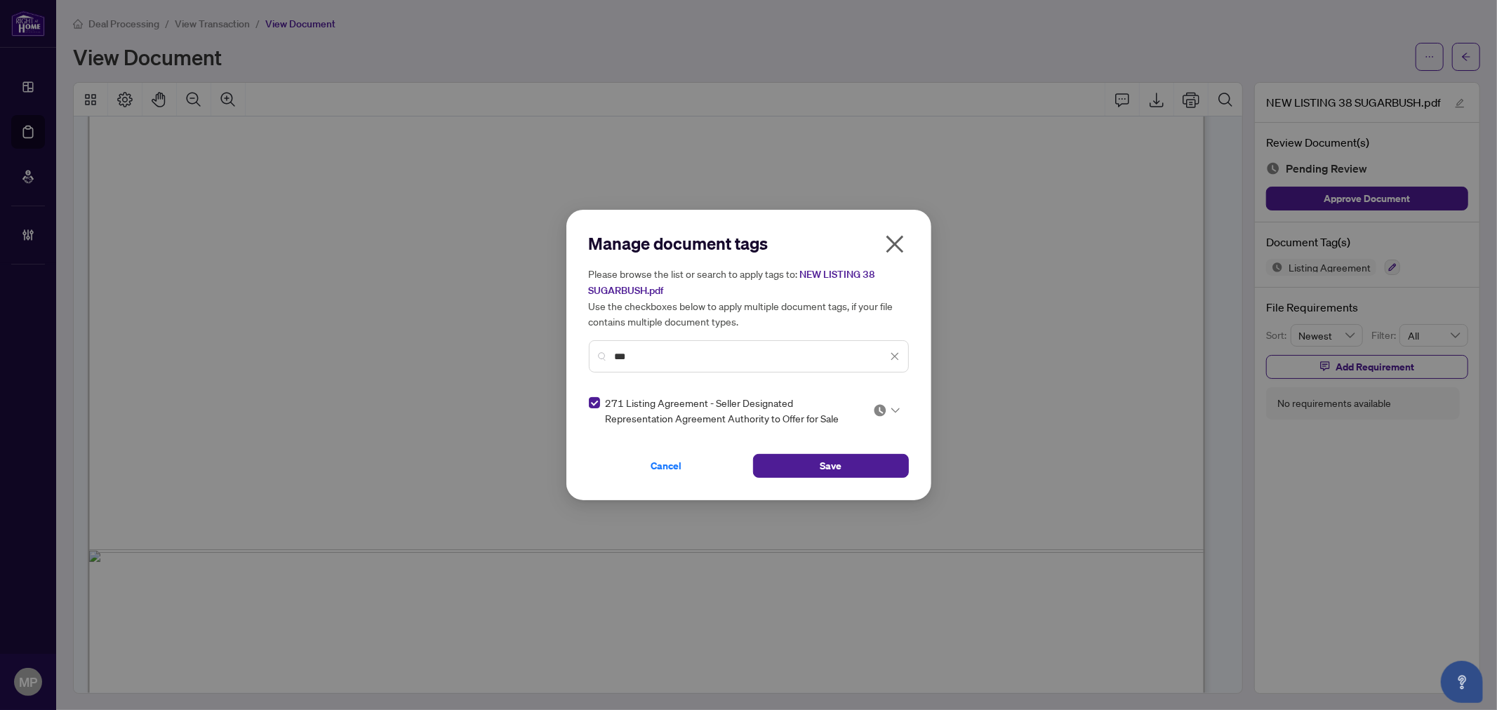  I want to click on h5: Please browse the list or search to apply tags to: Use the checkboxes below to apply multiple doc..., so click(749, 298).